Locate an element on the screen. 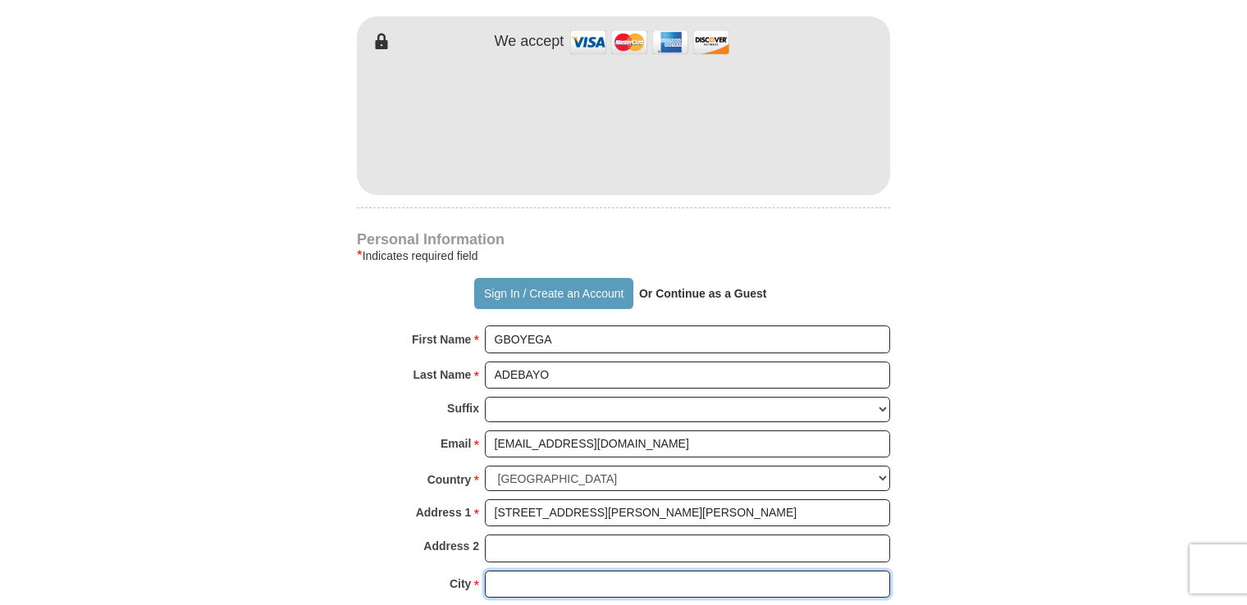 The width and height of the screenshot is (1247, 605). button: Sign In / Create an Account is located at coordinates (553, 294).